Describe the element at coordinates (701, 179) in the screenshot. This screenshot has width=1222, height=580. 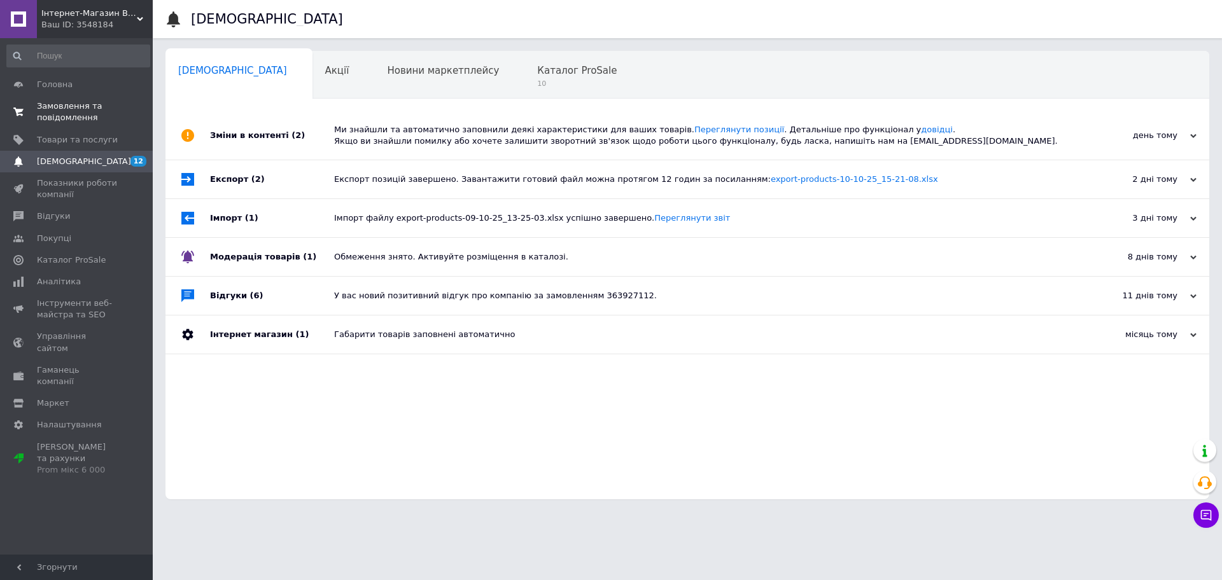
I see `div: Експорт позицій завершено. Завантажити готовий файл можна протягом 12 годин за посиланням:` at that location.